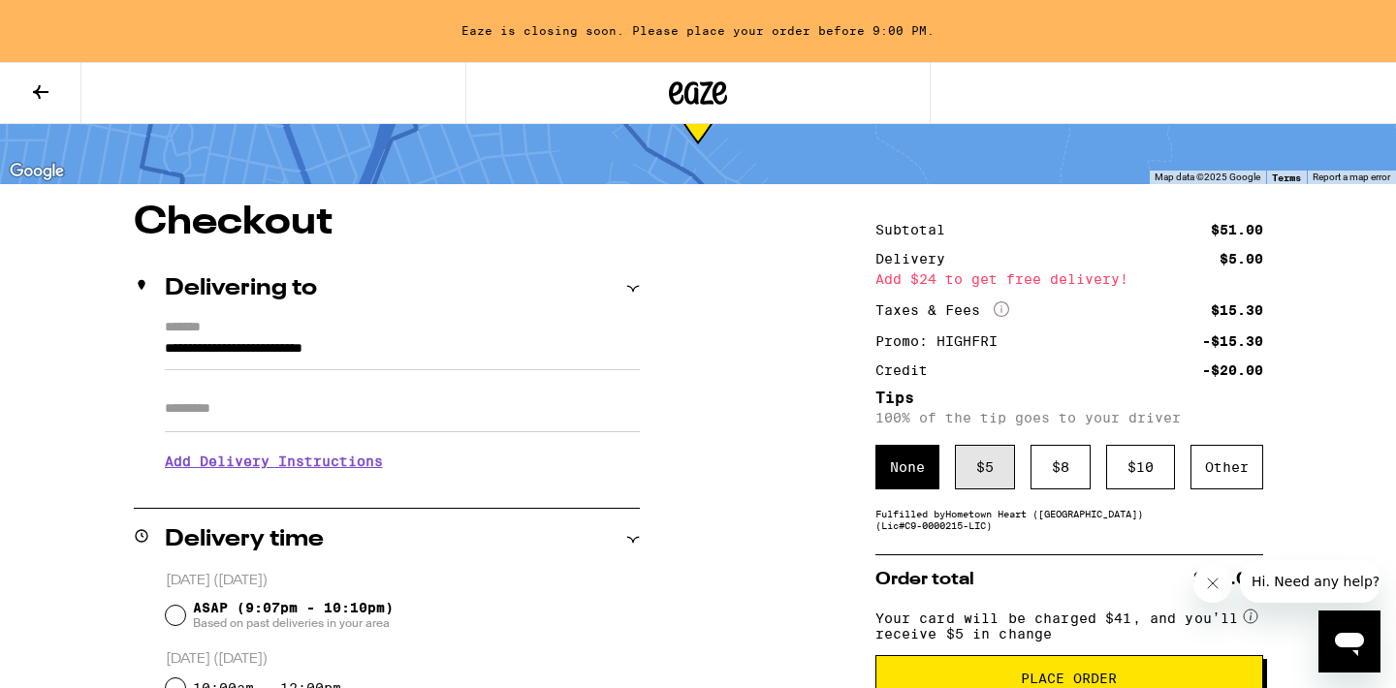 Image resolution: width=1396 pixels, height=688 pixels. I want to click on div: $ 8, so click(1061, 467).